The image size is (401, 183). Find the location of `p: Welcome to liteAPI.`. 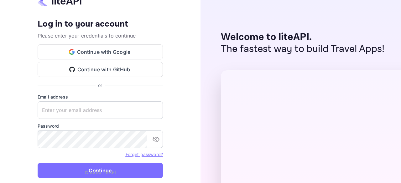

p: Welcome to liteAPI. is located at coordinates (303, 37).